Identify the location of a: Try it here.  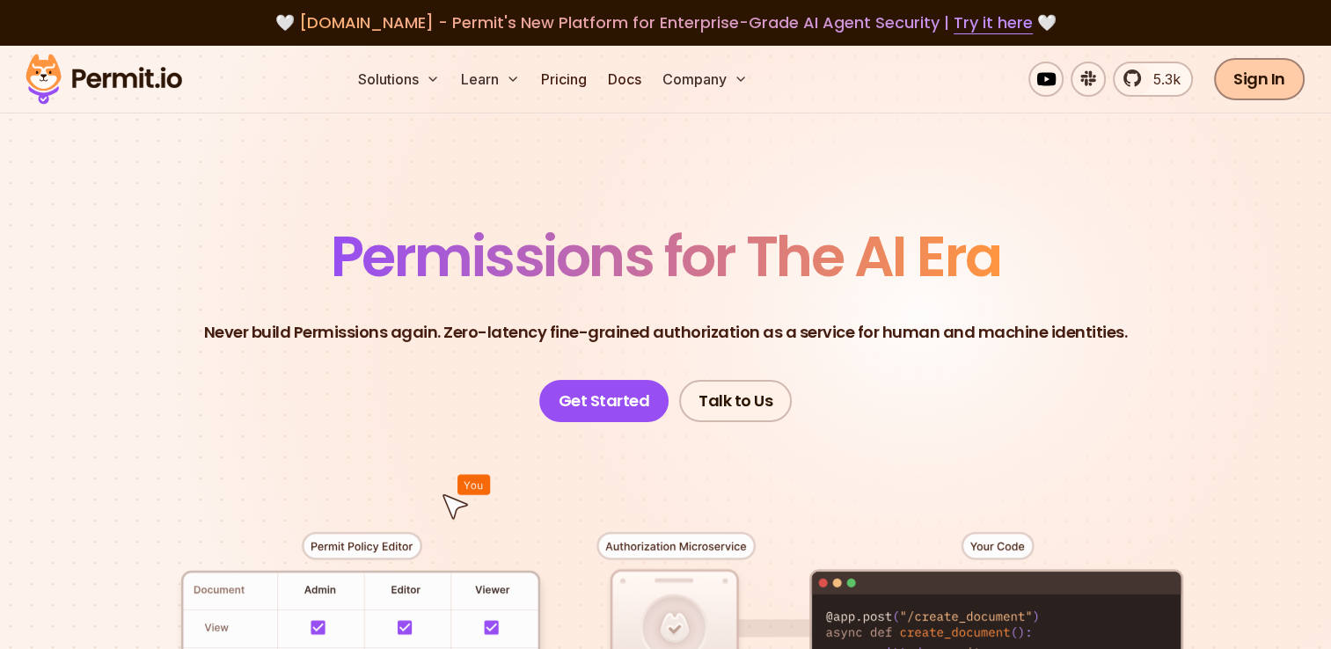
(993, 23).